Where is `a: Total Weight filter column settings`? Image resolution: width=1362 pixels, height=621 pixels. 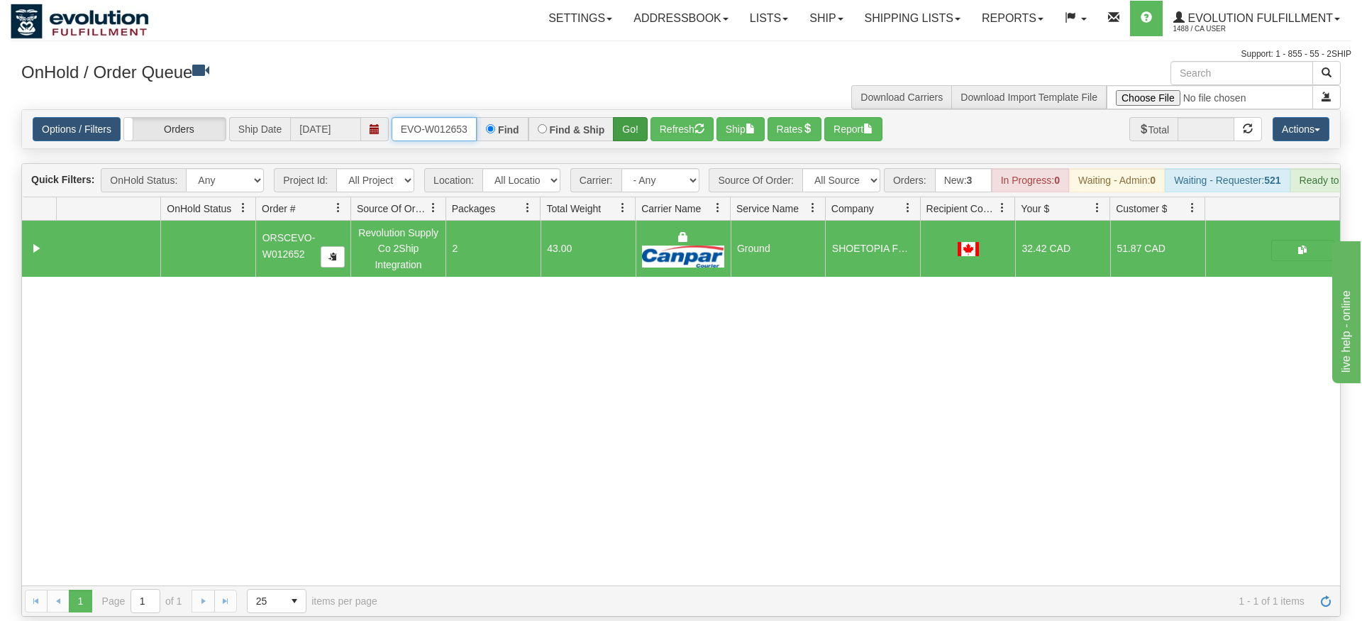
a: Total Weight filter column settings is located at coordinates (623, 208).